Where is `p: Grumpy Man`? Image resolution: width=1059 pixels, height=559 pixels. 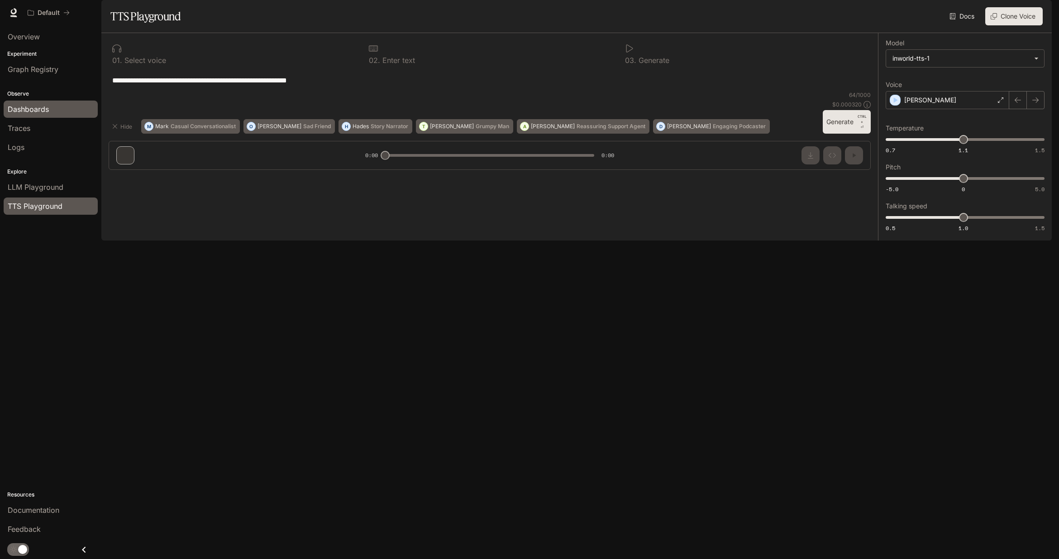
p: Grumpy Man is located at coordinates (493, 126).